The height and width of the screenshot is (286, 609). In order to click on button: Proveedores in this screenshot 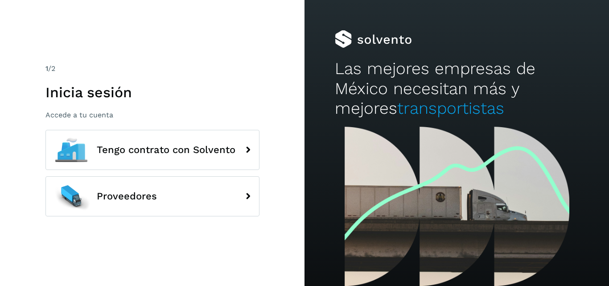, I will do `click(153, 196)`.